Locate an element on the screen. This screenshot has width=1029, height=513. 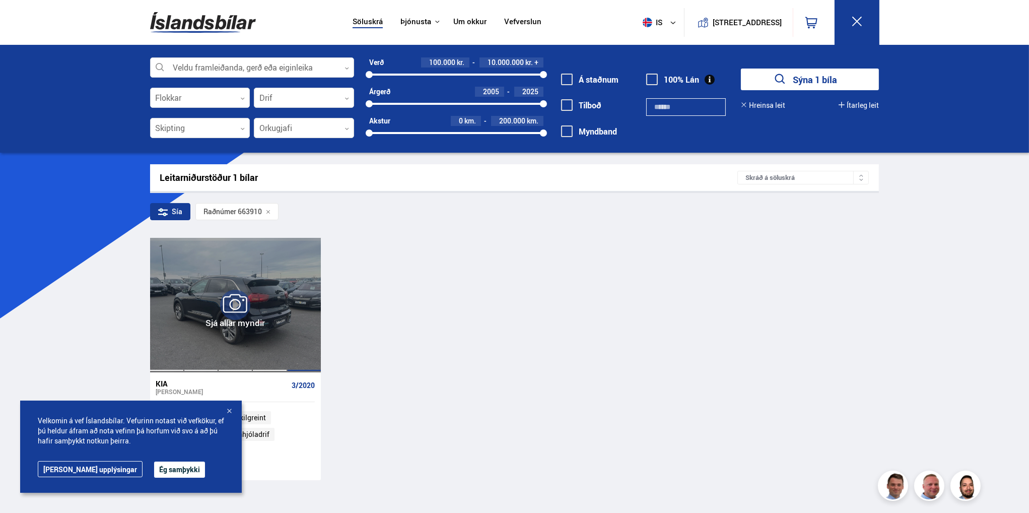
span: 100.000 is located at coordinates (442, 62).